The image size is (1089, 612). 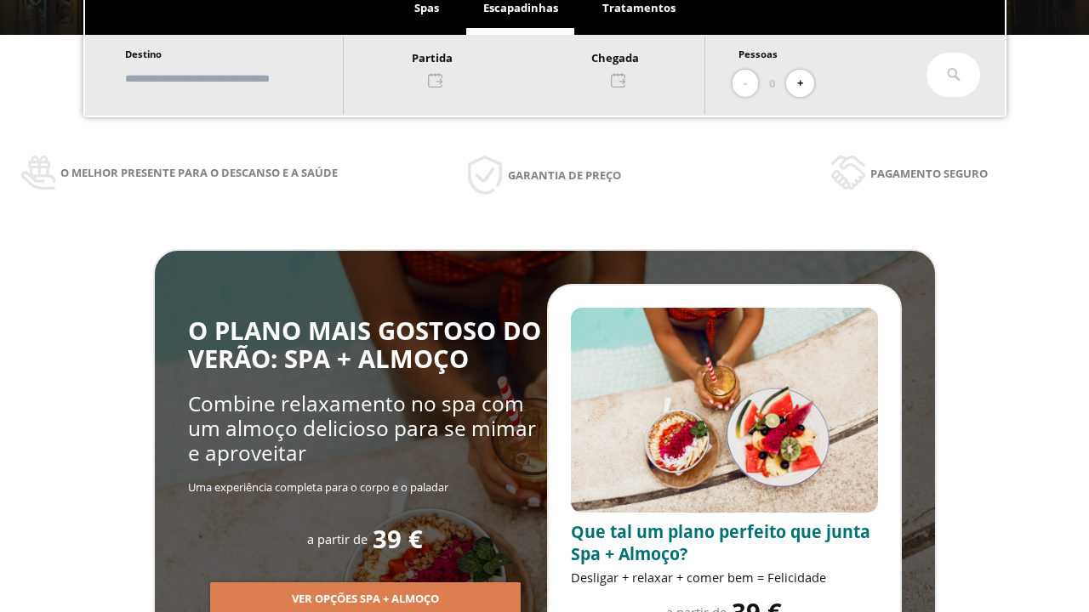 What do you see at coordinates (361, 429) in the screenshot?
I see `span: Combine relaxamento no spa com um almoço delicioso para se mimar e aproveitar` at bounding box center [361, 429].